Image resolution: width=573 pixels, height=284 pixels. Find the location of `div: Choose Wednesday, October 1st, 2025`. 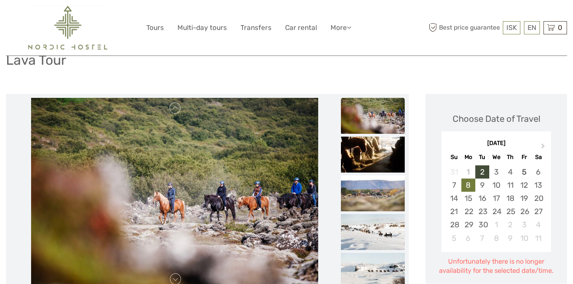

div: Choose Wednesday, October 1st, 2025 is located at coordinates (496, 224).